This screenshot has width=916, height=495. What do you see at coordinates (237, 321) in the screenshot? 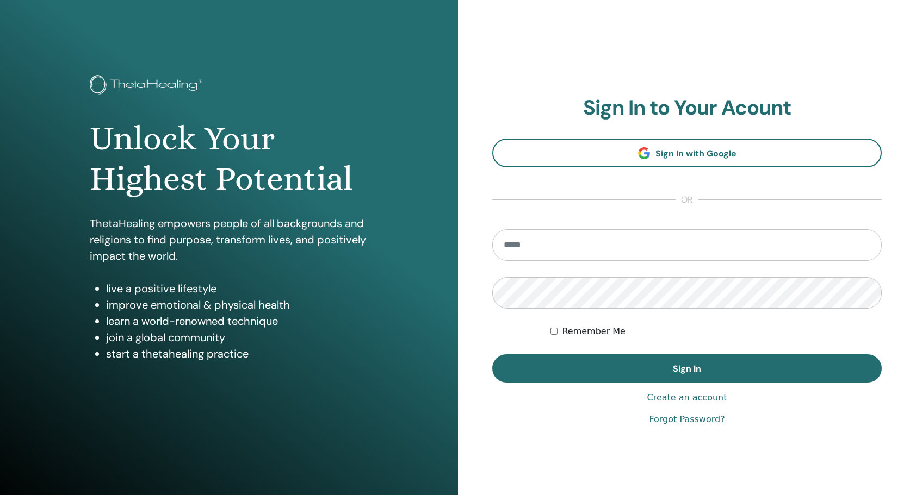
I see `li: learn a world-renowned technique` at bounding box center [237, 321].